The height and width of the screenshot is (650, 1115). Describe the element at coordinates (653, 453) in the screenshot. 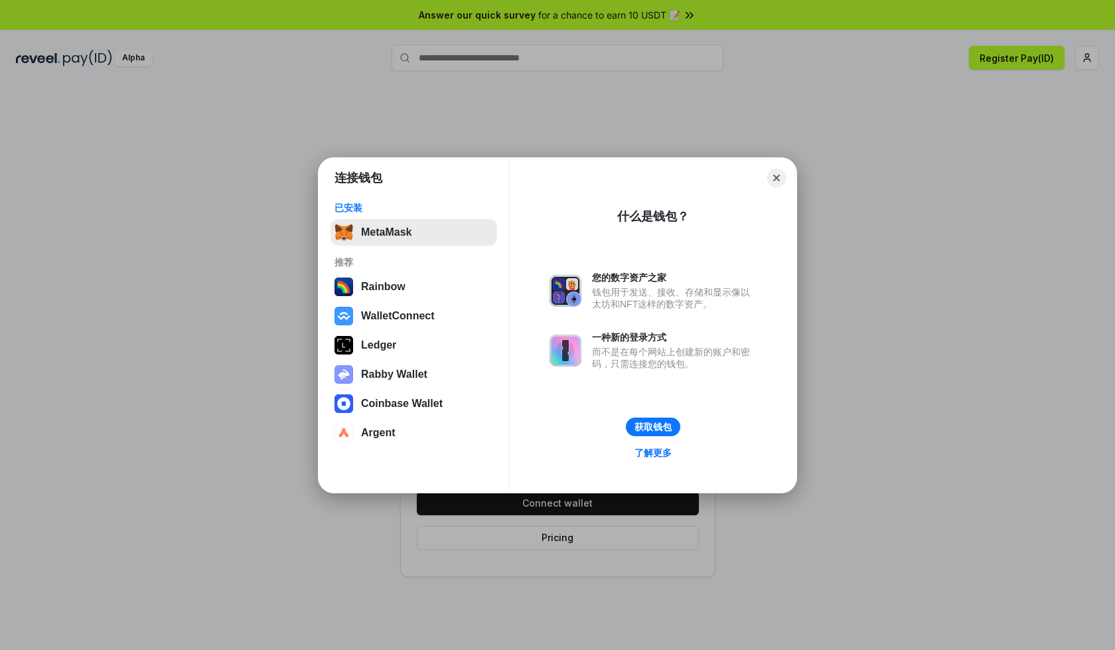

I see `a: 了解更多` at that location.